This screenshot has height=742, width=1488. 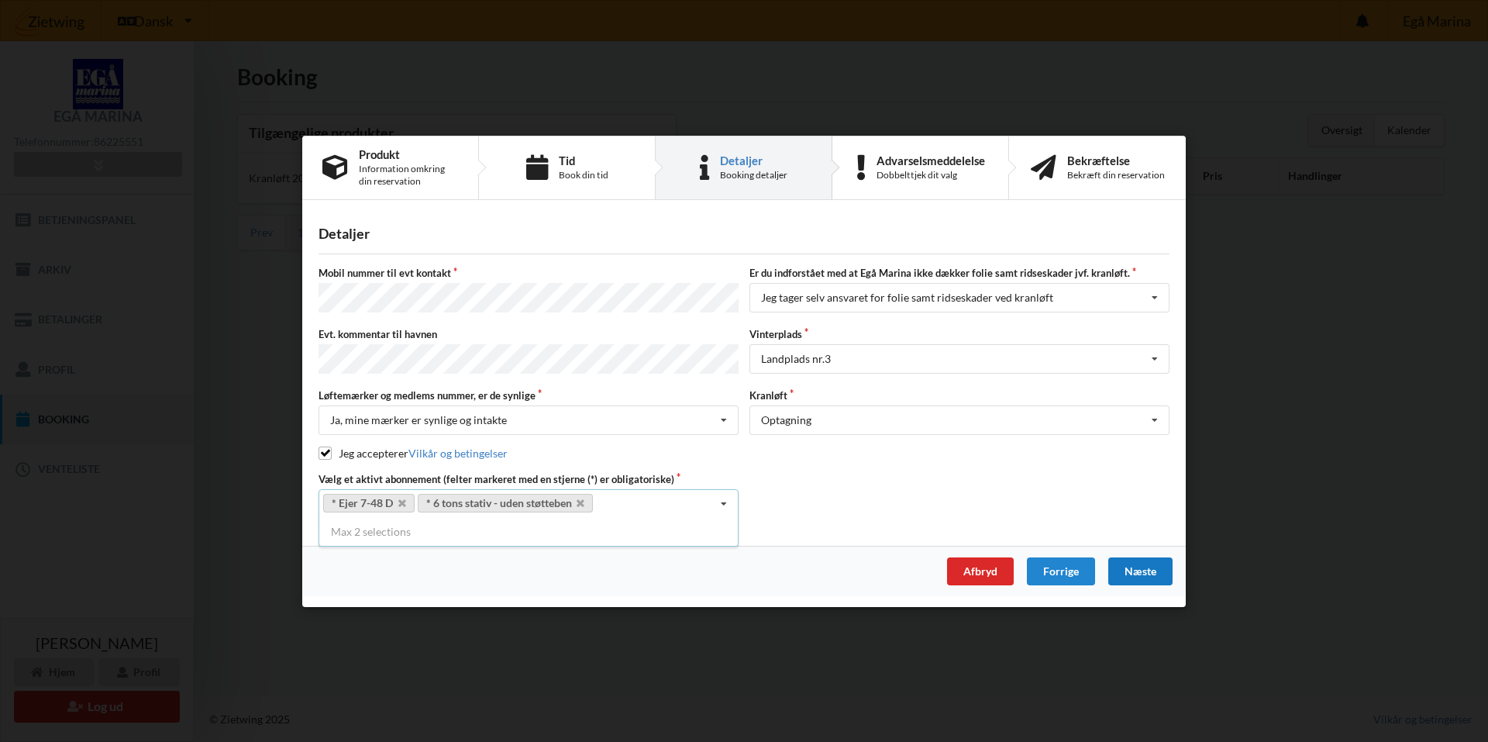 What do you see at coordinates (529, 478) in the screenshot?
I see `label: Vælg et aktivt abonnement (felter markeret med en stjerne (*) er obligatoriske)` at bounding box center [529, 478].